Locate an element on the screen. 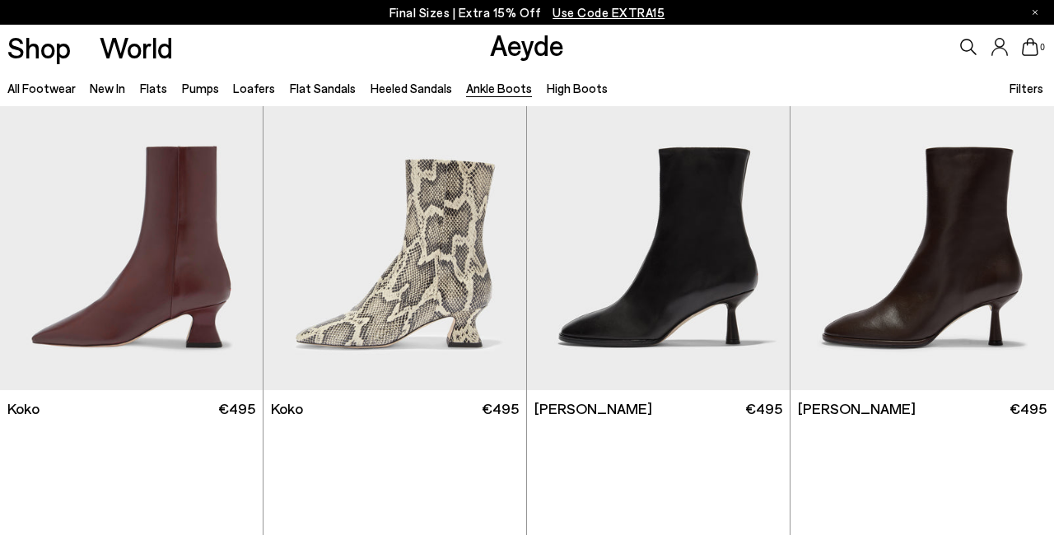 The width and height of the screenshot is (1054, 535). a: All Footwear is located at coordinates (41, 88).